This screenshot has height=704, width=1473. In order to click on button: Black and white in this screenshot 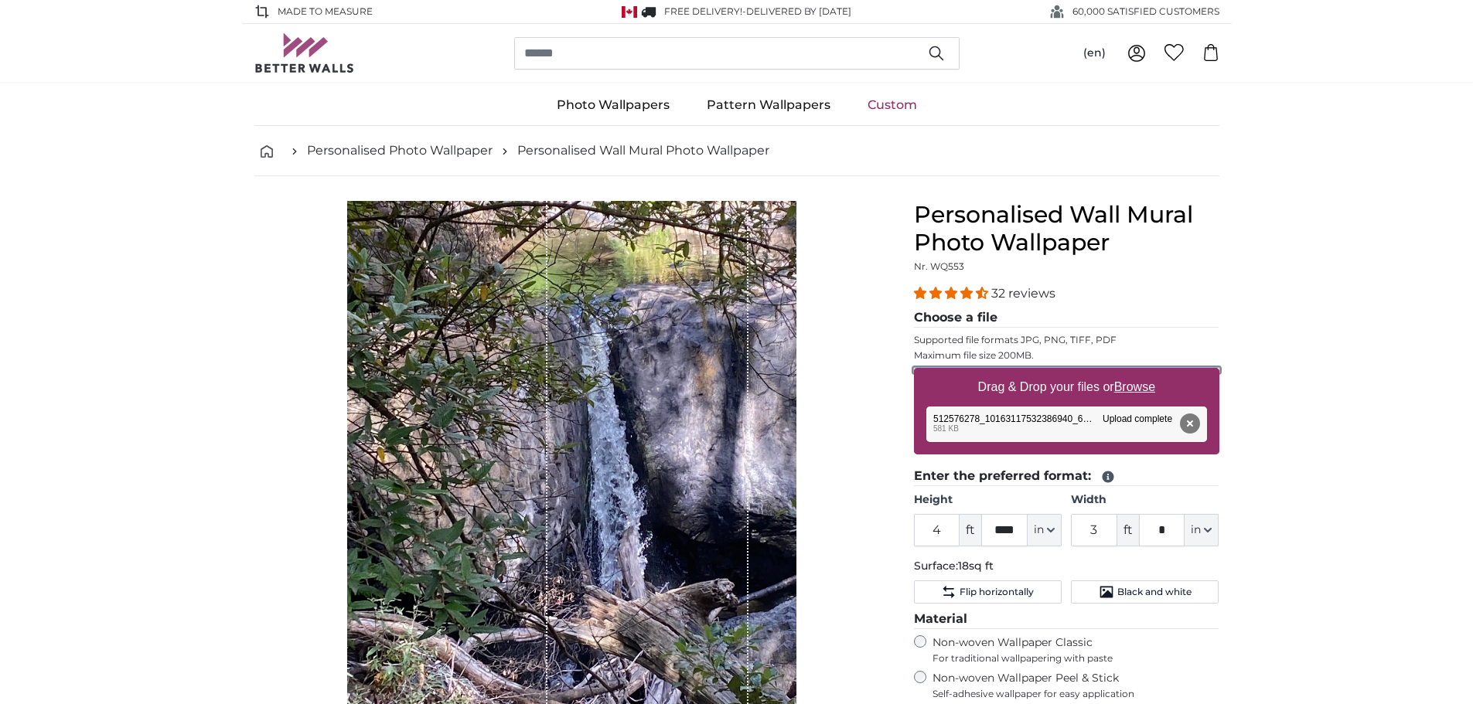, I will do `click(1144, 592)`.